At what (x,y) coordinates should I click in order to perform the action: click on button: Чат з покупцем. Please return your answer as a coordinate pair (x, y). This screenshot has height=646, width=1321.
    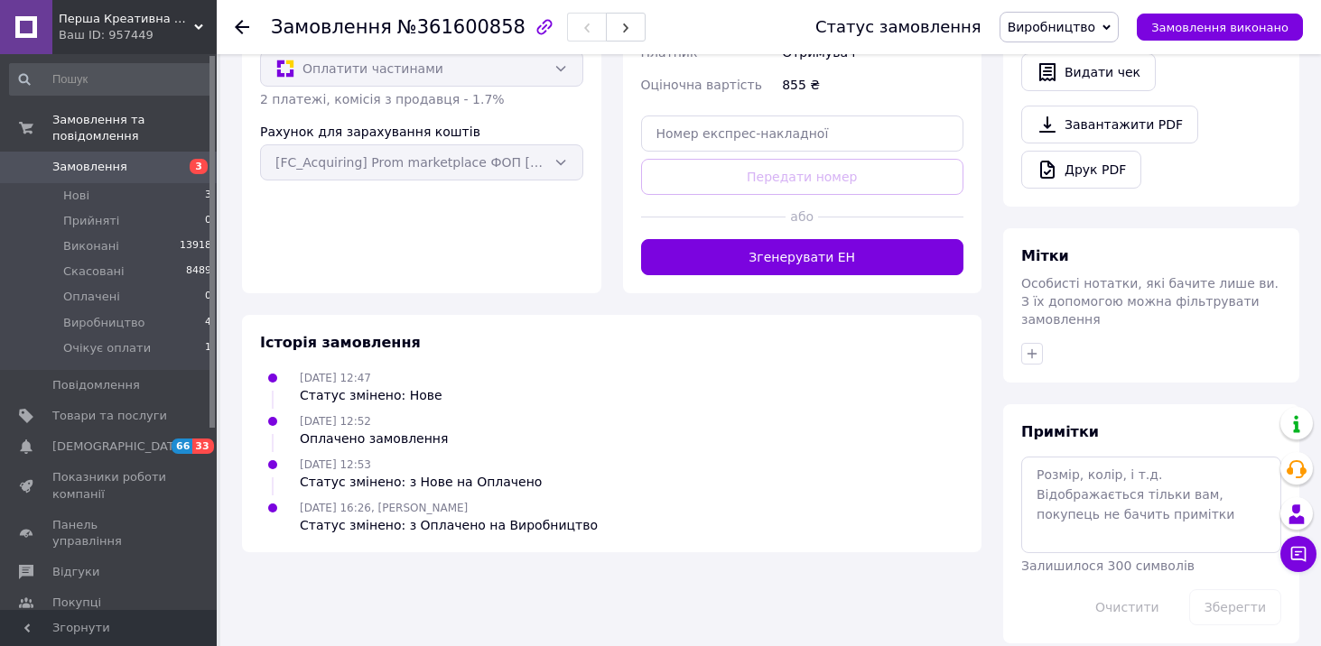
    Looking at the image, I should click on (1298, 554).